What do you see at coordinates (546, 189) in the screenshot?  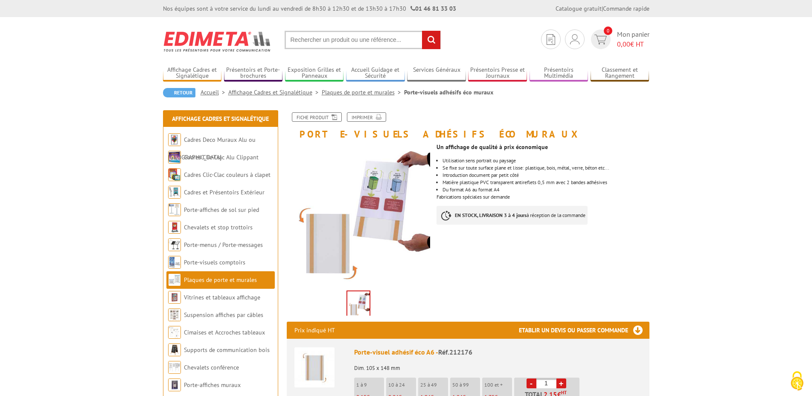 I see `li: Du format A6 au format A4` at bounding box center [546, 189].